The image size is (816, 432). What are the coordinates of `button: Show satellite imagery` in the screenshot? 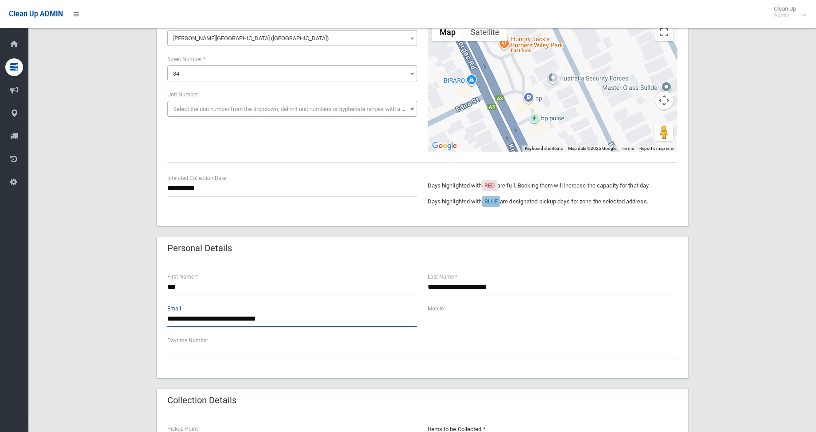 It's located at (485, 32).